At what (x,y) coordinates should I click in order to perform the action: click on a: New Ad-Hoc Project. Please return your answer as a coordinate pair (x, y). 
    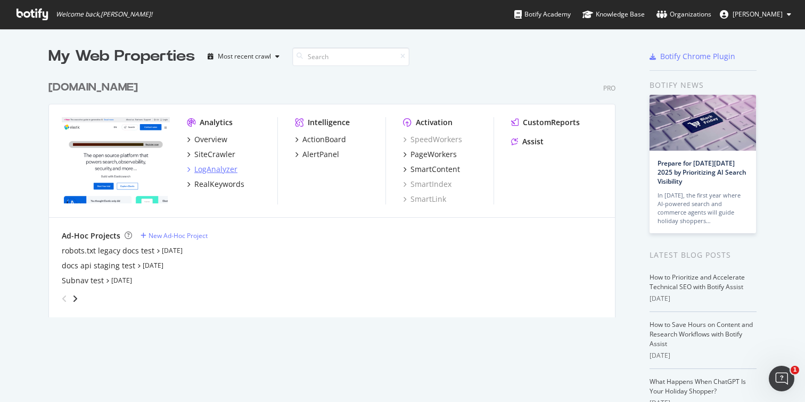
    Looking at the image, I should click on (174, 235).